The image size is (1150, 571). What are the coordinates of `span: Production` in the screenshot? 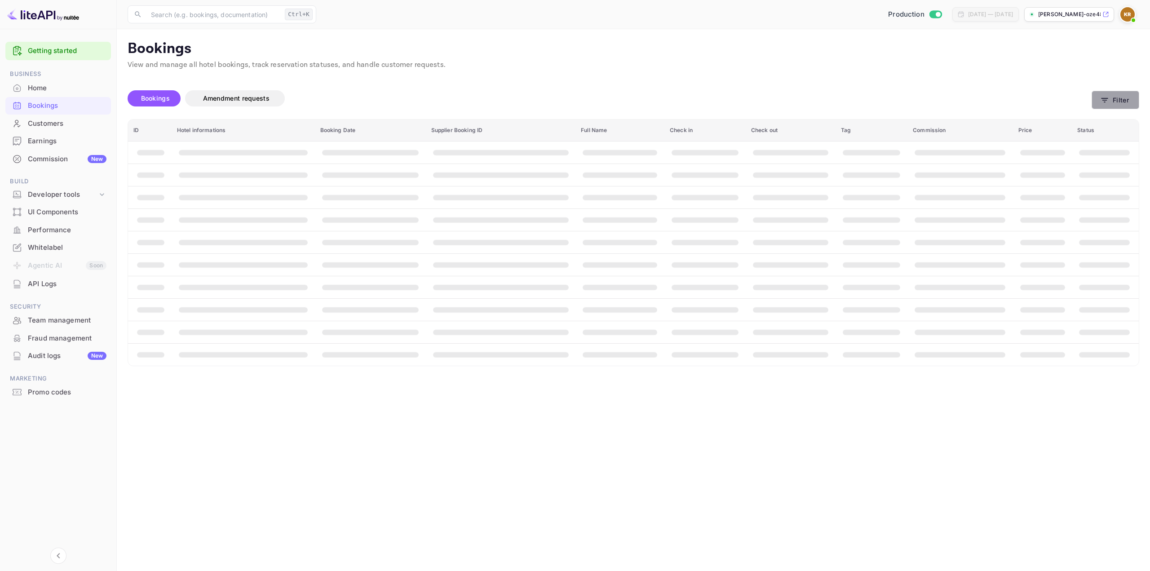 It's located at (906, 14).